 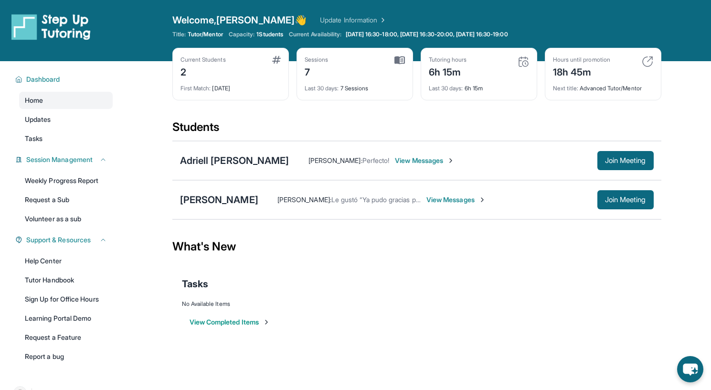 I want to click on a: Request a Sub, so click(x=66, y=200).